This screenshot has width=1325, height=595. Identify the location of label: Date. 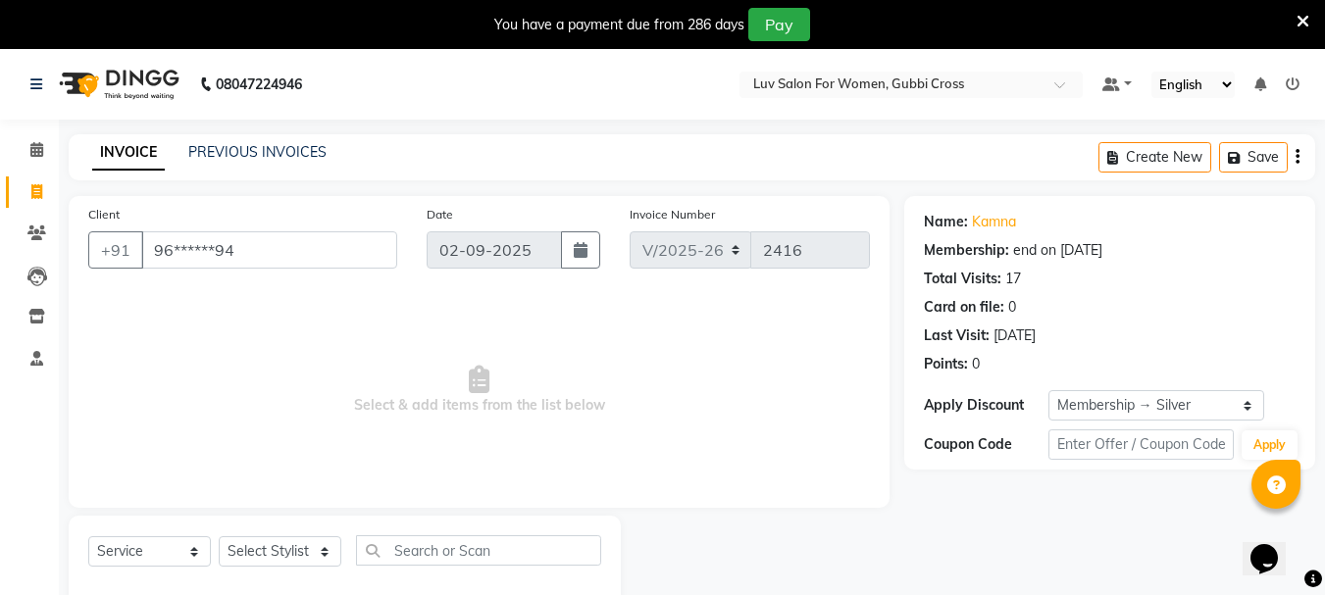
(439, 215).